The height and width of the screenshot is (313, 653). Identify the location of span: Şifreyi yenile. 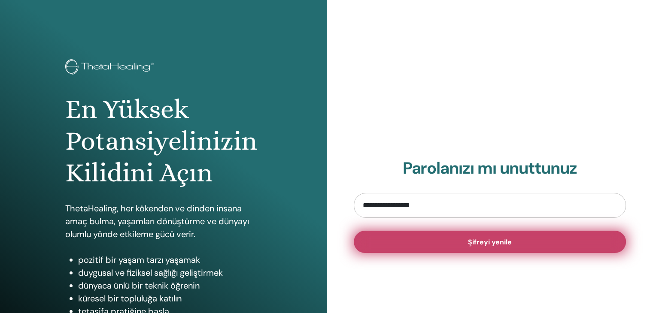
(490, 242).